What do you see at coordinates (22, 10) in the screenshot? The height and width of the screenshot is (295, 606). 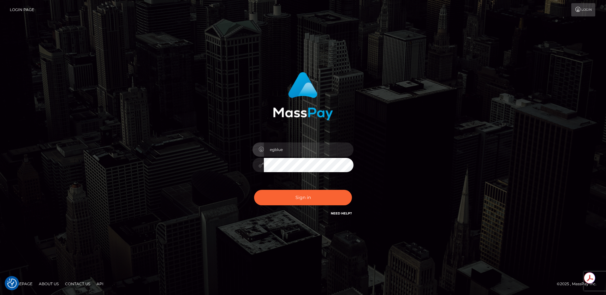 I see `a: Login Page` at bounding box center [22, 10].